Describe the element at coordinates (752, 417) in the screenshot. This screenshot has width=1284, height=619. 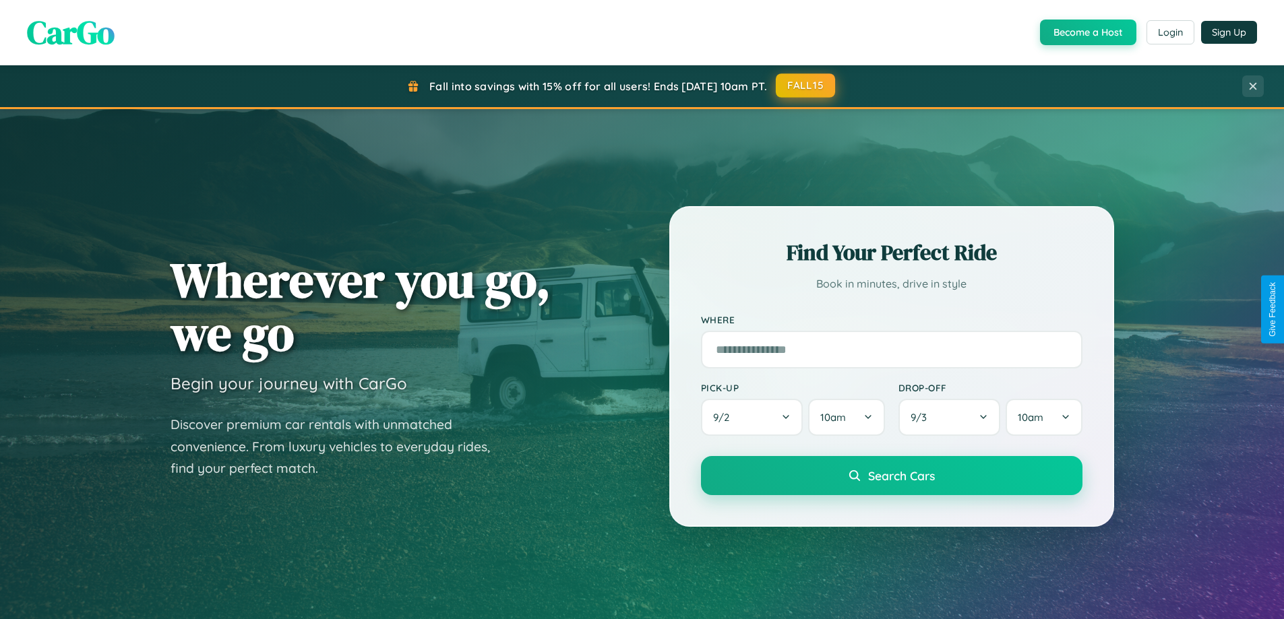
I see `button: 9/2` at that location.